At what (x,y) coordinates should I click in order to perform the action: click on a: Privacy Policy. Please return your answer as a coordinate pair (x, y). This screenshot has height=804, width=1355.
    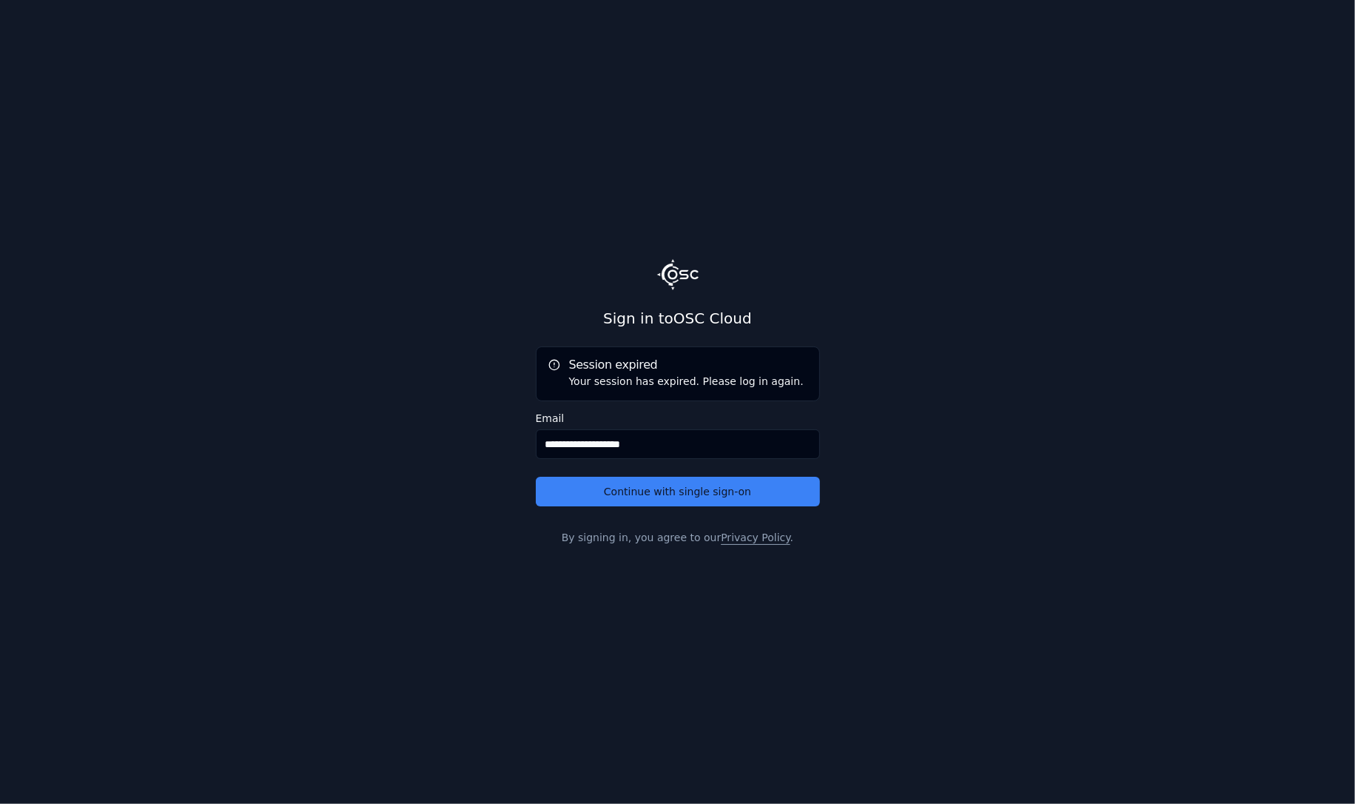
    Looking at the image, I should click on (755, 537).